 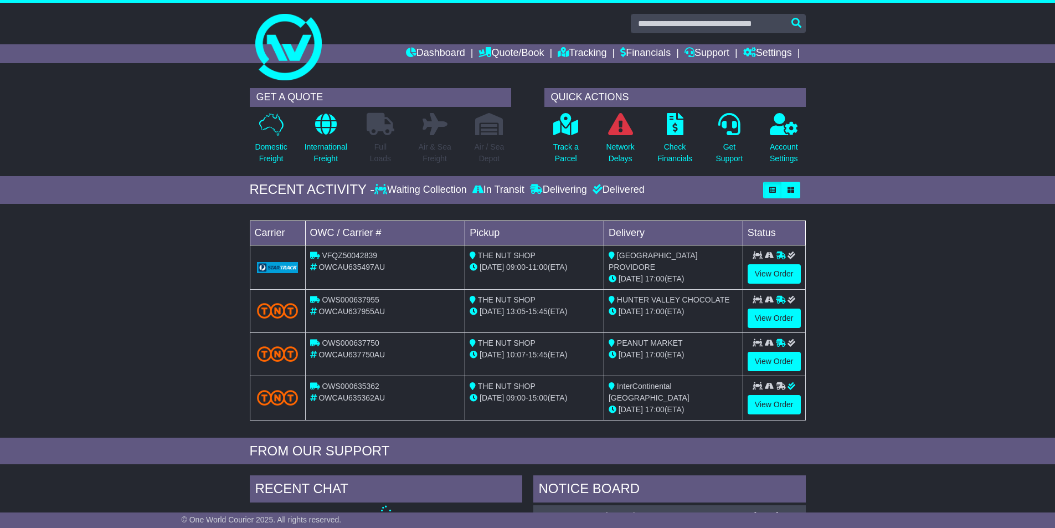 What do you see at coordinates (271, 141) in the screenshot?
I see `a: DomesticFreight` at bounding box center [271, 141].